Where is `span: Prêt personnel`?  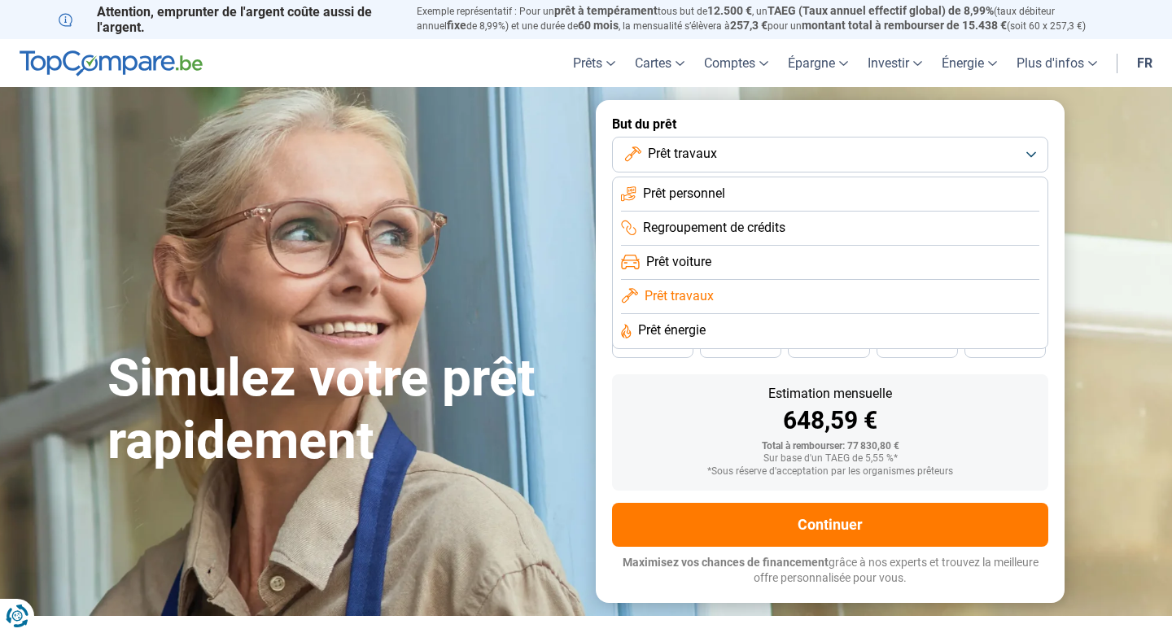 span: Prêt personnel is located at coordinates (684, 194).